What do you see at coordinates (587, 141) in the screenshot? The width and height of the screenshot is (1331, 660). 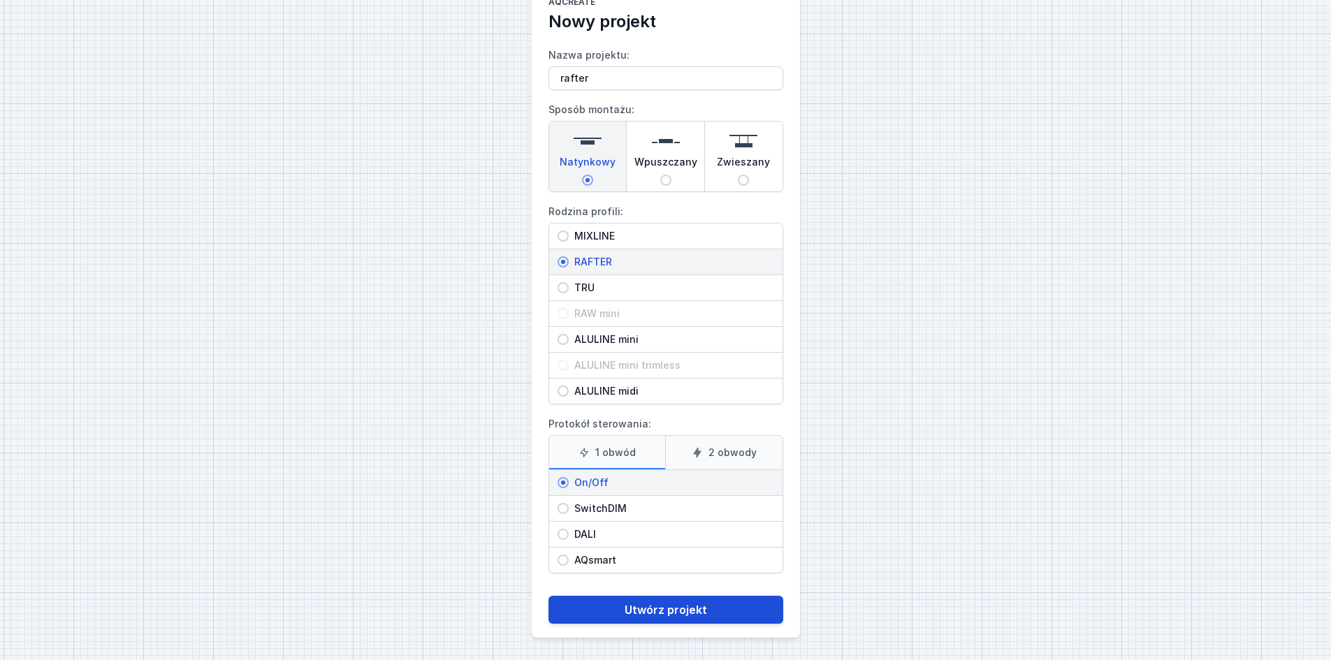 I see `img: surface.svg` at bounding box center [587, 141].